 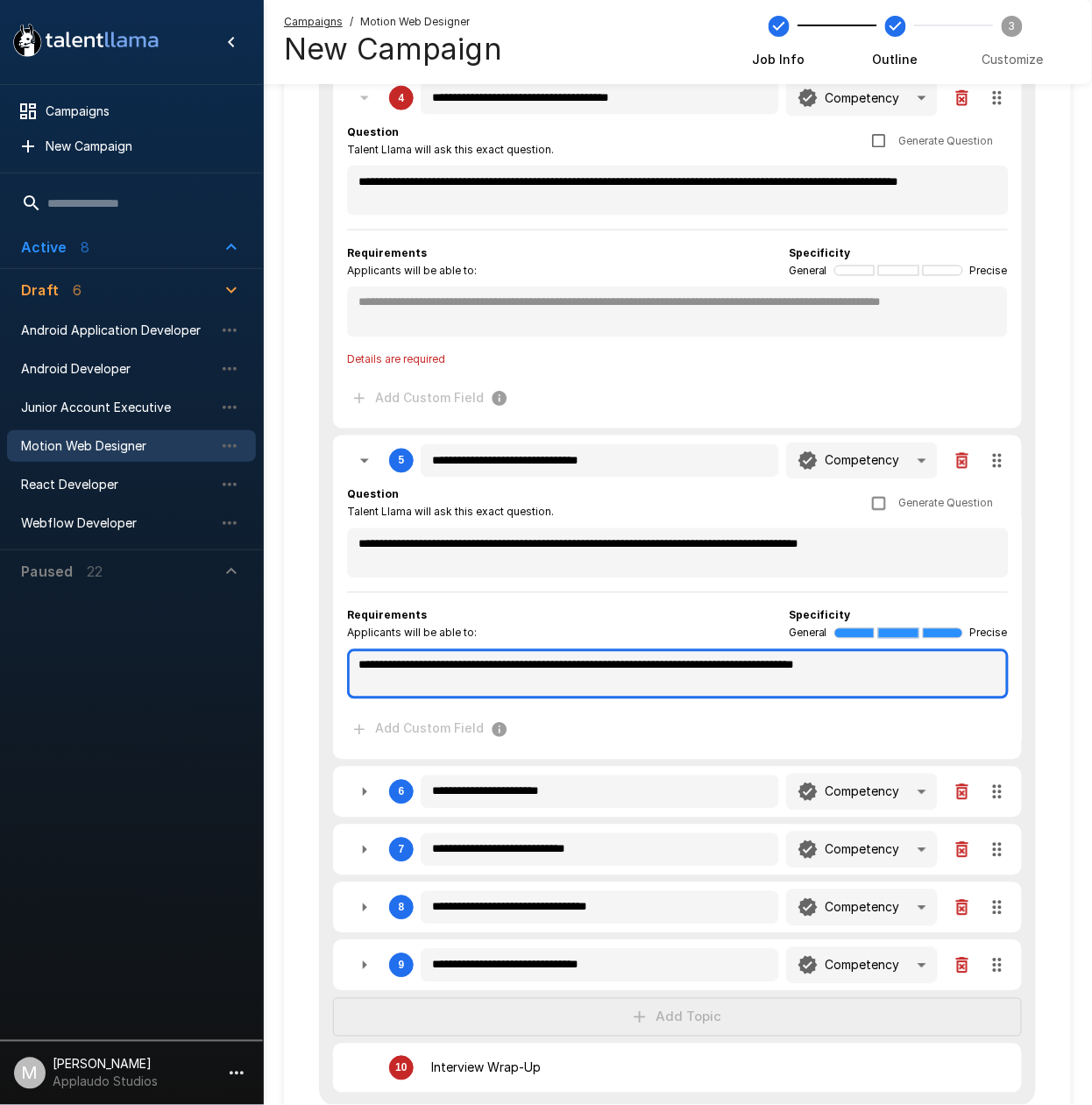 I want to click on span: Customize, so click(x=1012, y=60).